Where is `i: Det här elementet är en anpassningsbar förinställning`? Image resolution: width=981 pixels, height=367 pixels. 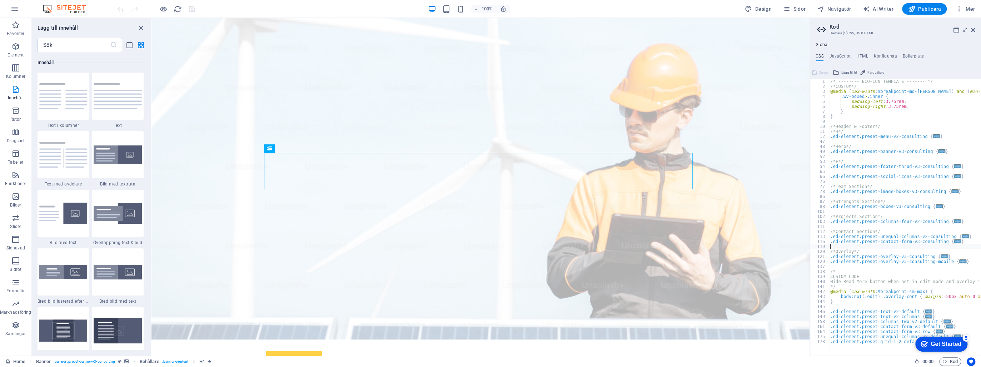 i: Det här elementet är en anpassningsbar förinställning is located at coordinates (119, 361).